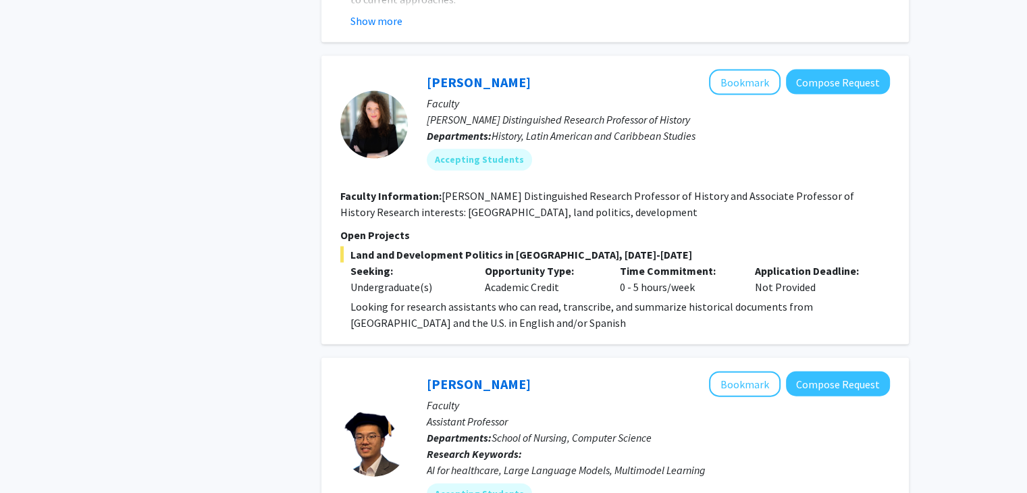 Image resolution: width=1027 pixels, height=493 pixels. I want to click on button: Add Adriana Chira to Bookmarks, so click(745, 82).